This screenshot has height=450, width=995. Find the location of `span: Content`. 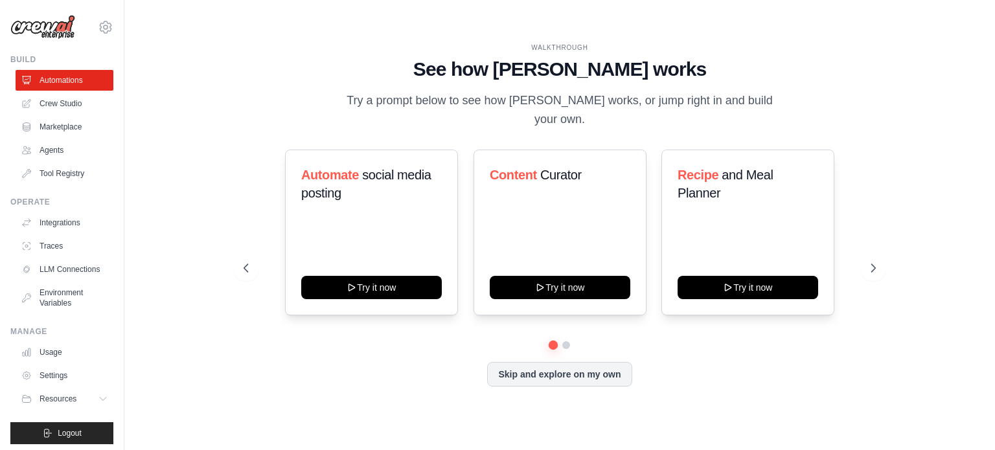

span: Content is located at coordinates (513, 175).